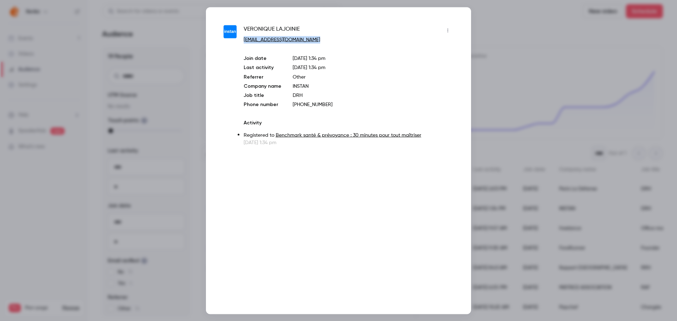  I want to click on p: Other, so click(373, 77).